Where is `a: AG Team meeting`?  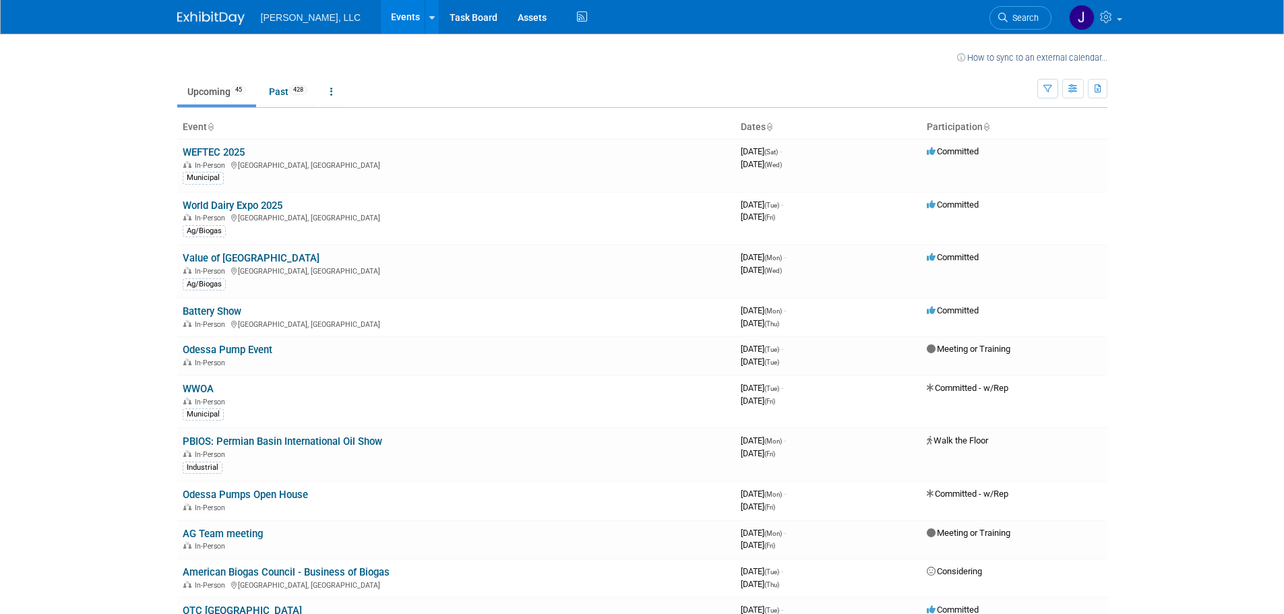
a: AG Team meeting is located at coordinates (222, 534).